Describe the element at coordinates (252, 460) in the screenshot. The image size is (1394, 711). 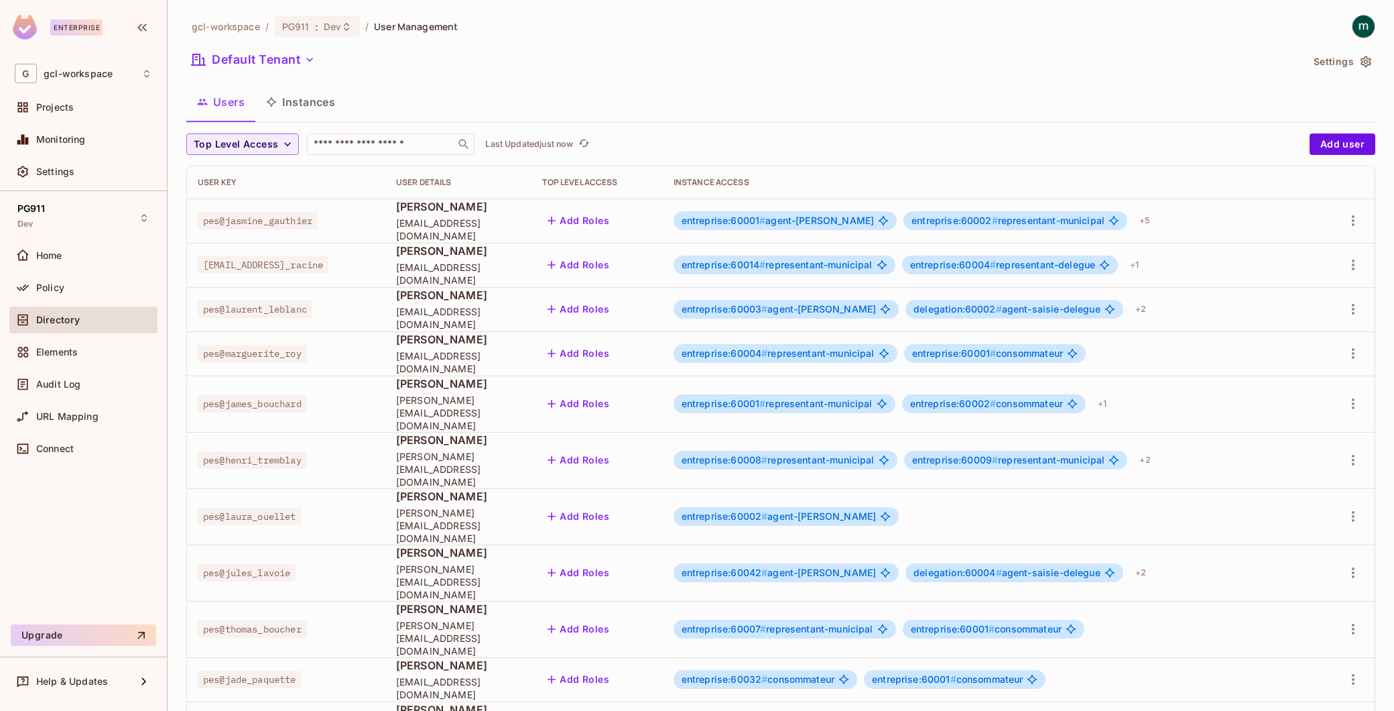
I see `span: pes@henri_tremblay` at that location.